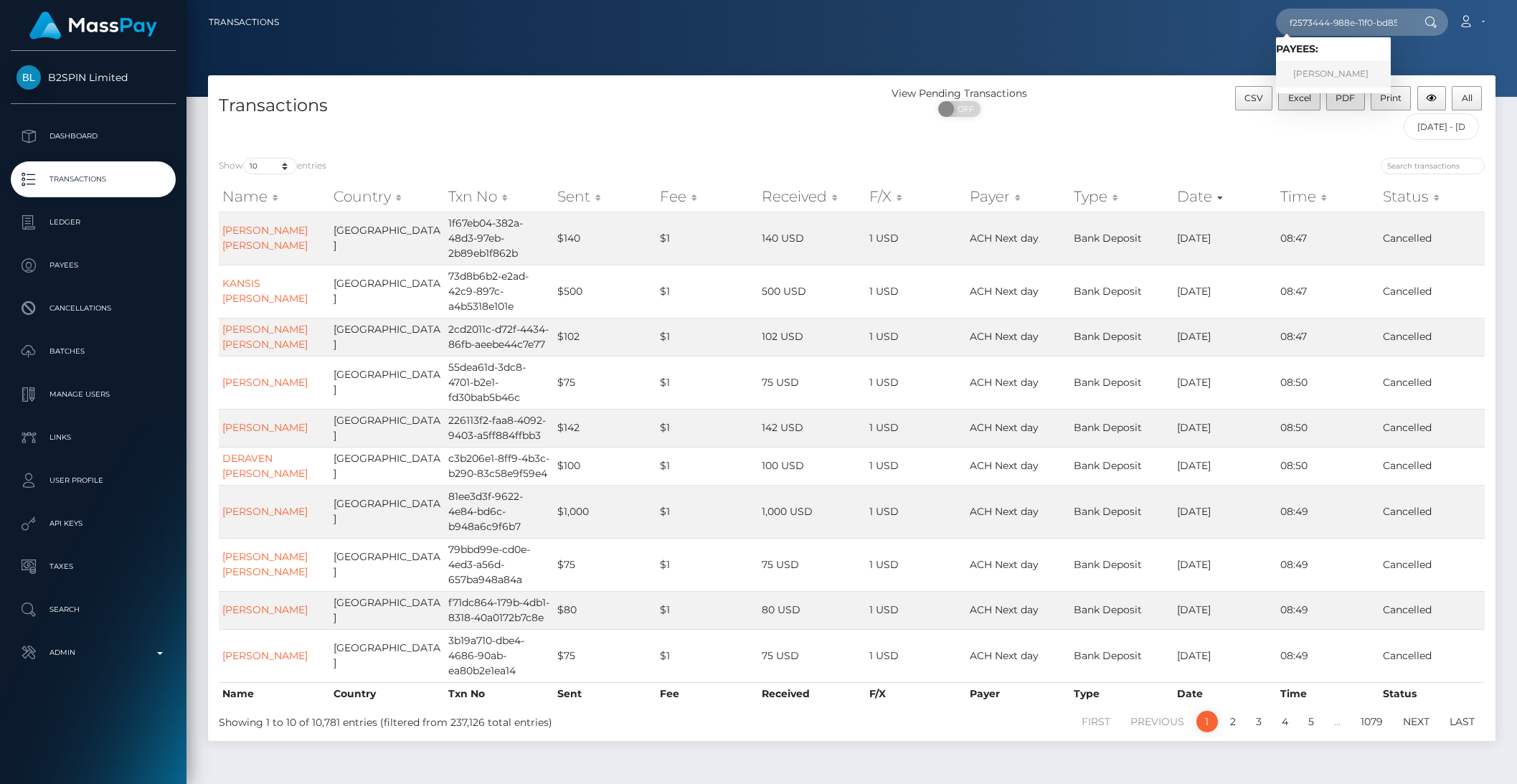 Image resolution: width=1517 pixels, height=784 pixels. What do you see at coordinates (1259, 722) in the screenshot?
I see `a: 3` at bounding box center [1259, 722].